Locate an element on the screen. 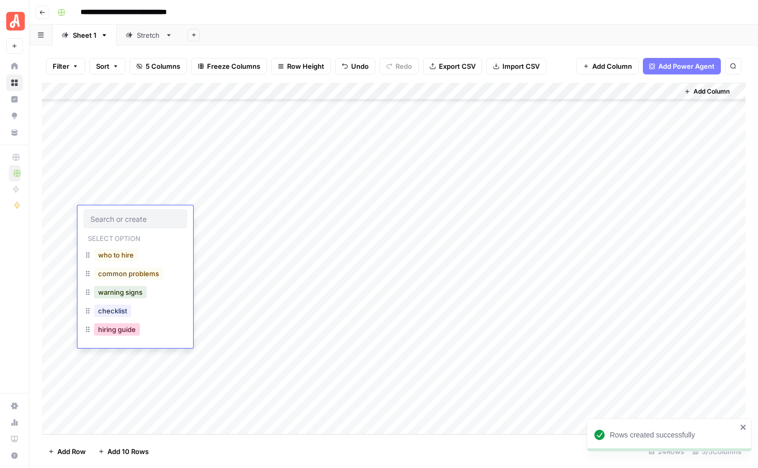 The image size is (758, 468). button: Add Power Agent is located at coordinates (682, 66).